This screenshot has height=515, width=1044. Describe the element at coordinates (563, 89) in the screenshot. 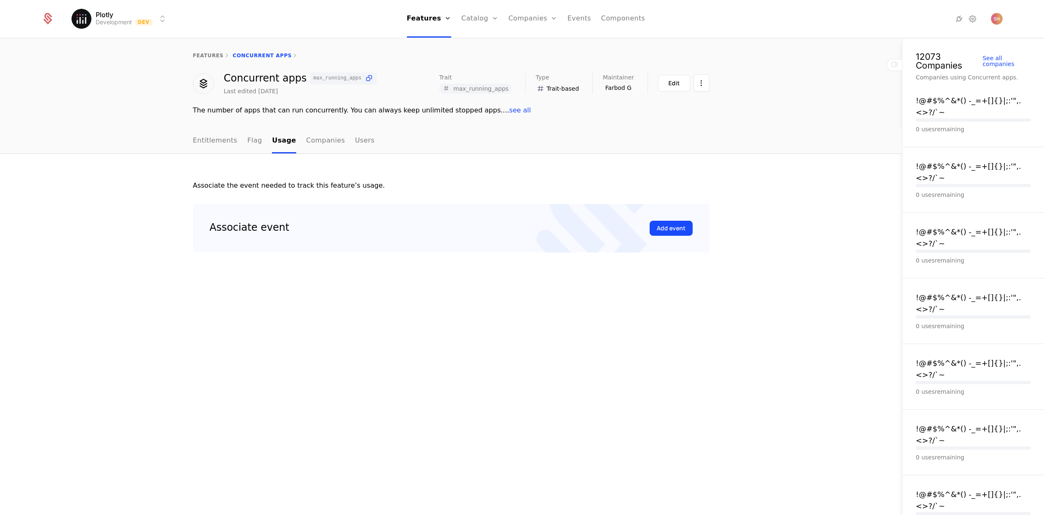

I see `span: Trait-based` at that location.